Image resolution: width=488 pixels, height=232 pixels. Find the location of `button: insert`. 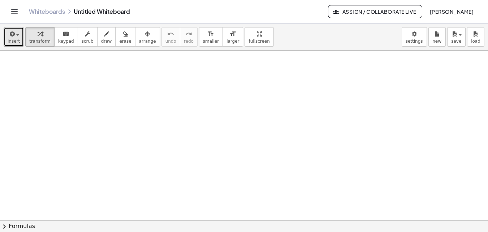

button: insert is located at coordinates (14, 37).